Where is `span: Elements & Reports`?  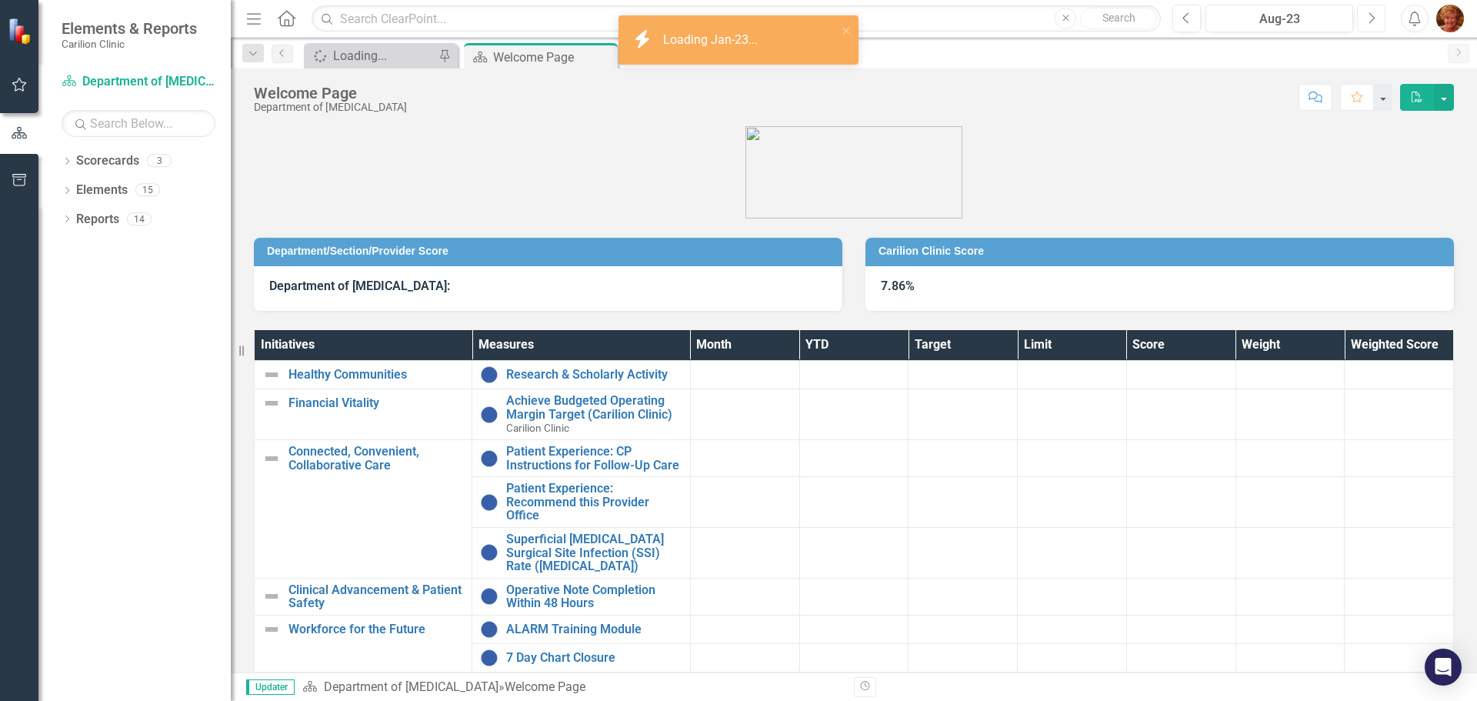
span: Elements & Reports is located at coordinates (129, 28).